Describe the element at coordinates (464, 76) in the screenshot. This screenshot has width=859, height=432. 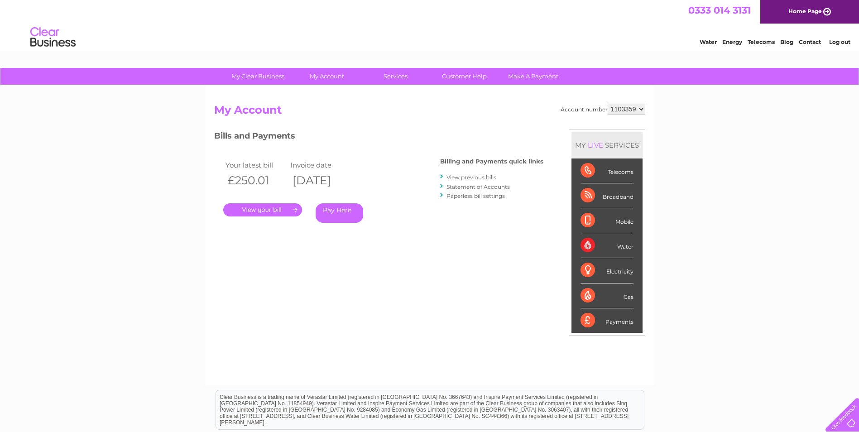
I see `a: Customer Help` at that location.